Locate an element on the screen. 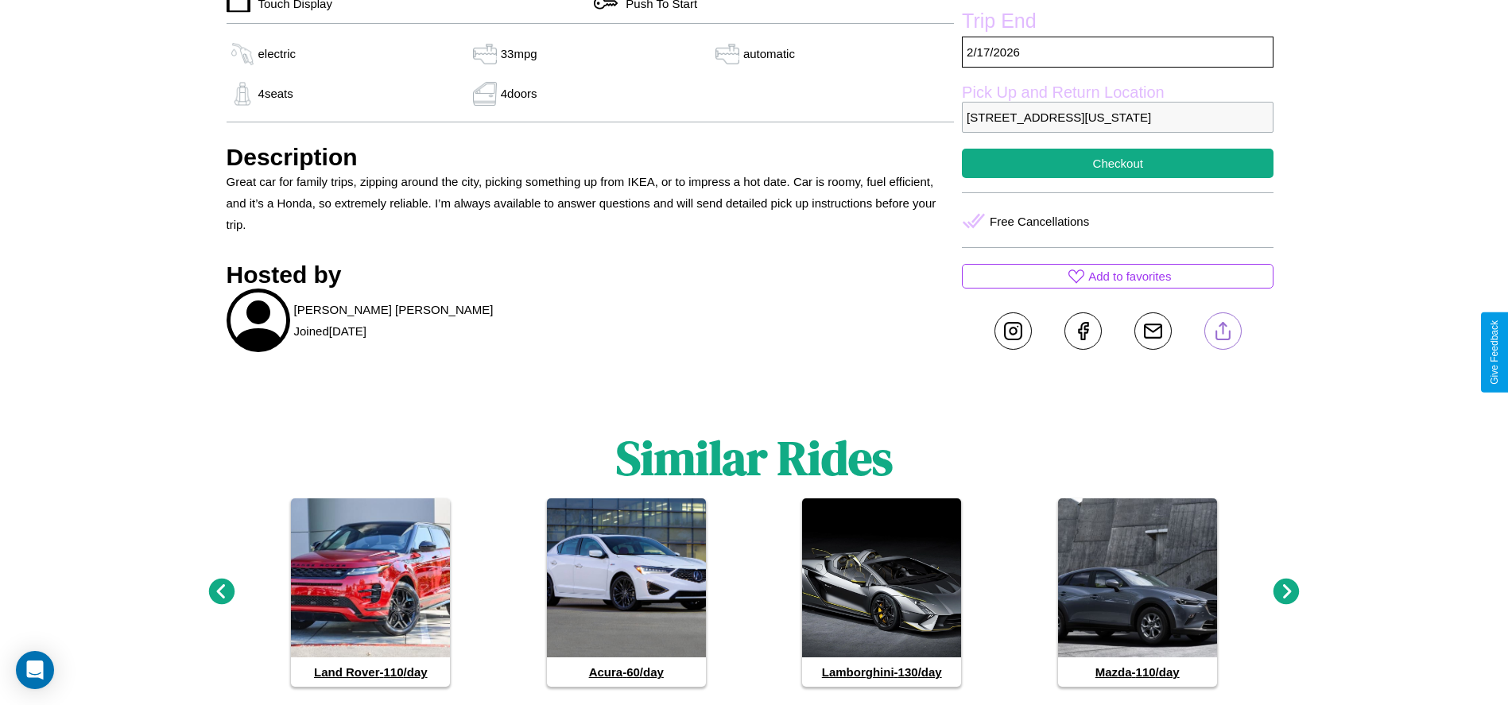 This screenshot has height=705, width=1508. p: electric is located at coordinates (277, 53).